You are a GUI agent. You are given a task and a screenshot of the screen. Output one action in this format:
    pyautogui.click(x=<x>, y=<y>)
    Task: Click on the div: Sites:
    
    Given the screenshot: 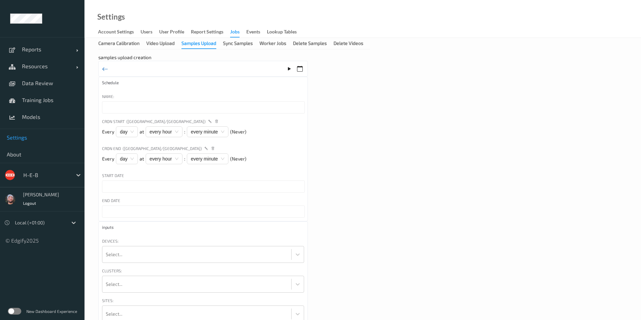 What is the action you would take?
    pyautogui.click(x=108, y=300)
    